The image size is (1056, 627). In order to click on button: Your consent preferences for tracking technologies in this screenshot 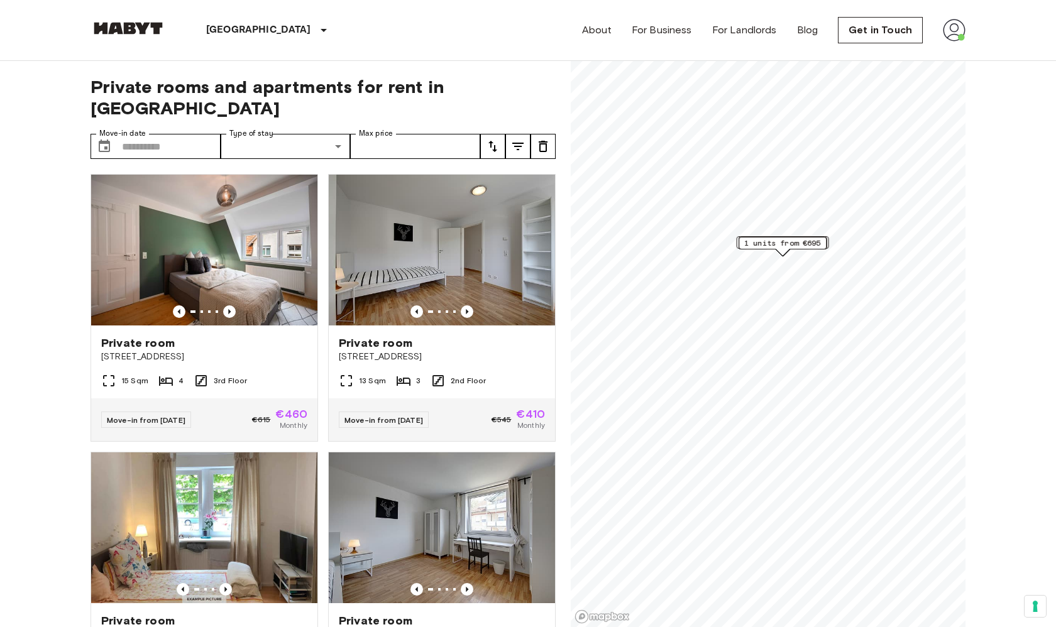, I will do `click(1035, 607)`.